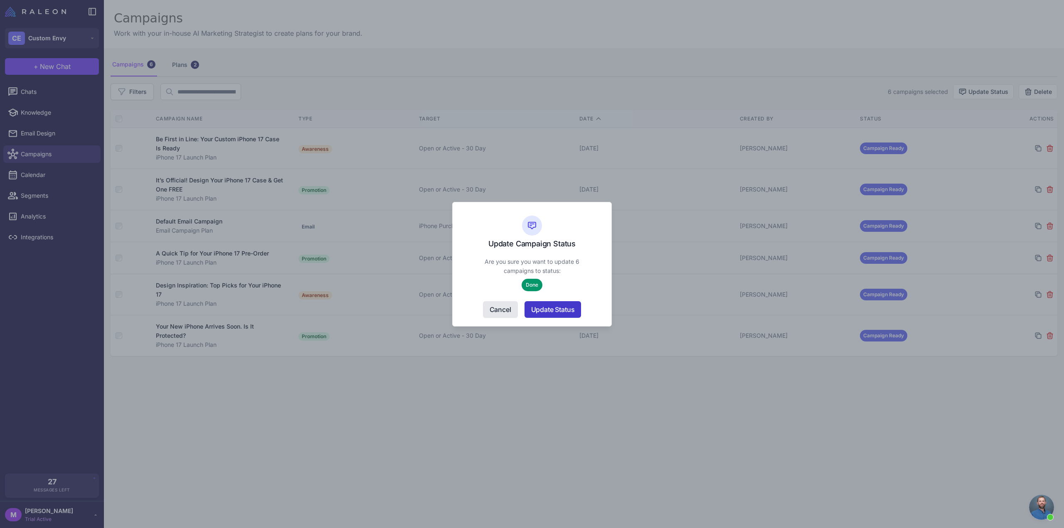  I want to click on div: Done, so click(532, 285).